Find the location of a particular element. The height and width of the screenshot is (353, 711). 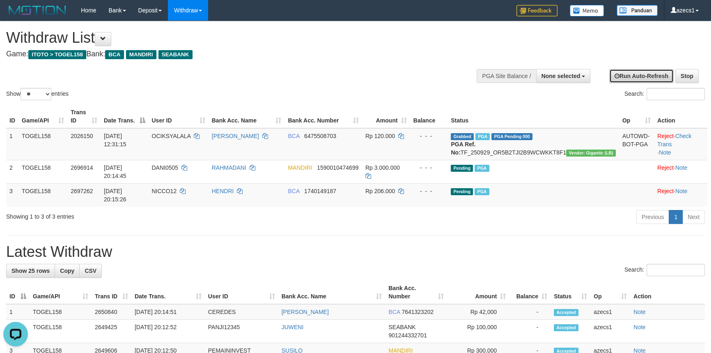

span: OCIKSYALALA is located at coordinates (171, 136).